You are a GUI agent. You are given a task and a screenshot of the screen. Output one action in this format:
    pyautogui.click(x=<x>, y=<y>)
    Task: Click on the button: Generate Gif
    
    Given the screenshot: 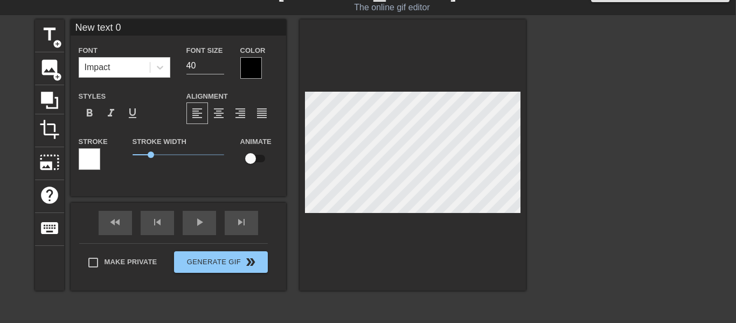 What is the action you would take?
    pyautogui.click(x=220, y=262)
    